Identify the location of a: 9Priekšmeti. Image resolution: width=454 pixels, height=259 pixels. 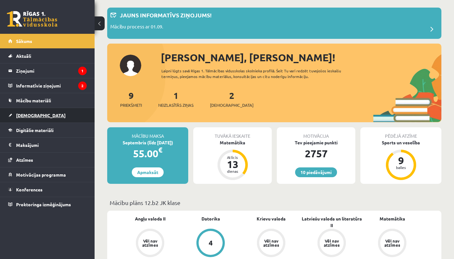
(131, 99).